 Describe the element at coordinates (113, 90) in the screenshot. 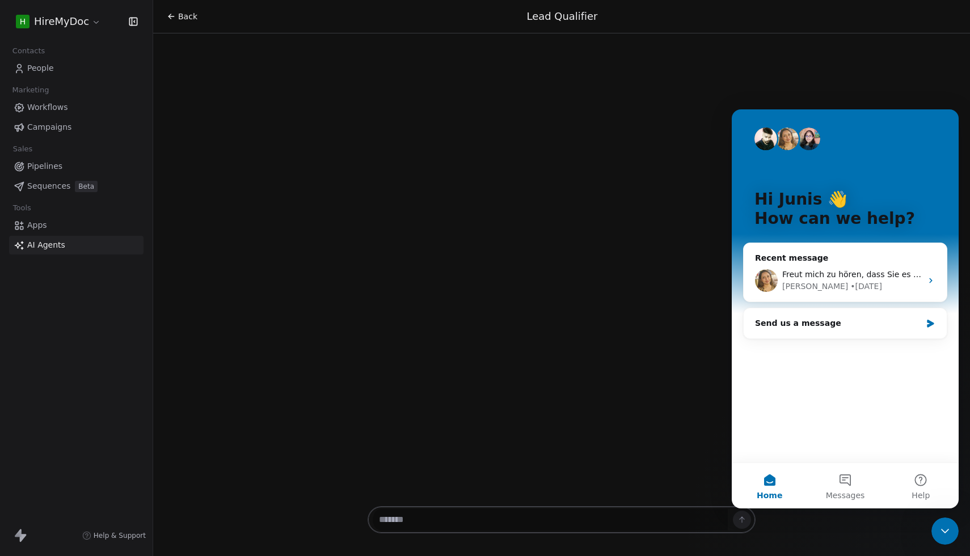

I see `p: Hi Junis 👋` at that location.